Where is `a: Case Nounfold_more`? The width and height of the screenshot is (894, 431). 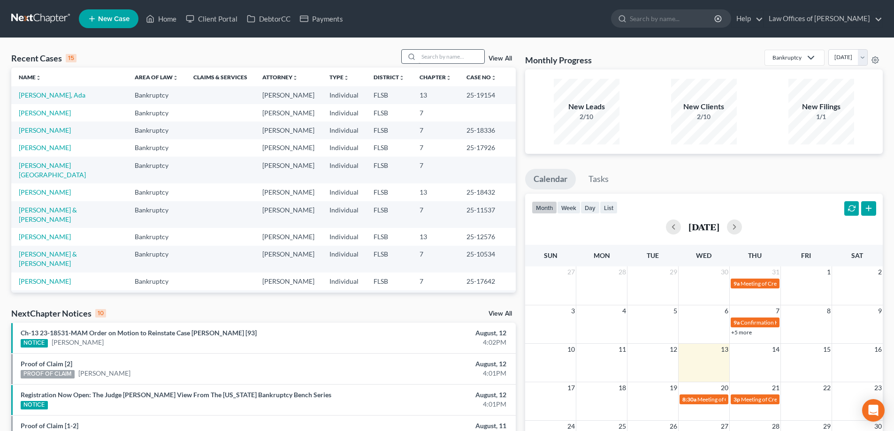
a: Case Nounfold_more is located at coordinates (481, 77).